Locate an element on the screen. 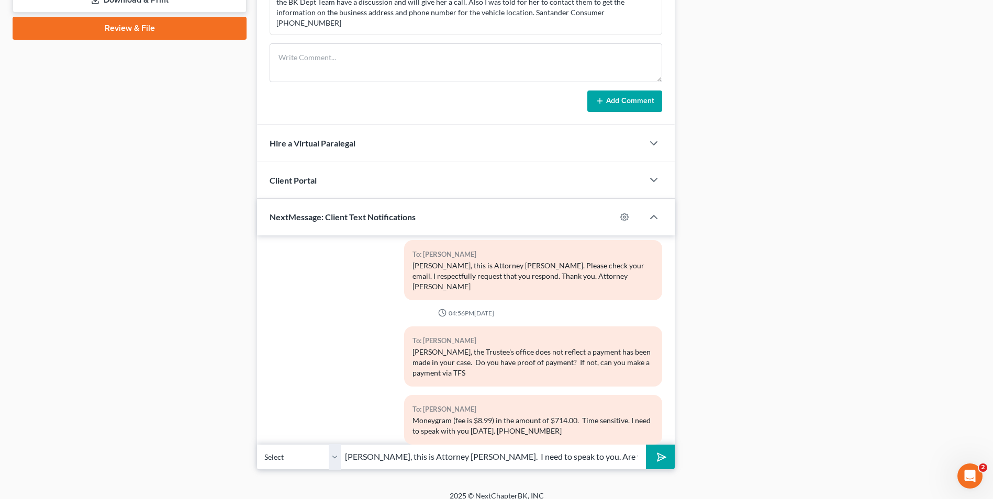 The height and width of the screenshot is (499, 993). button: Add Comment is located at coordinates (624, 102).